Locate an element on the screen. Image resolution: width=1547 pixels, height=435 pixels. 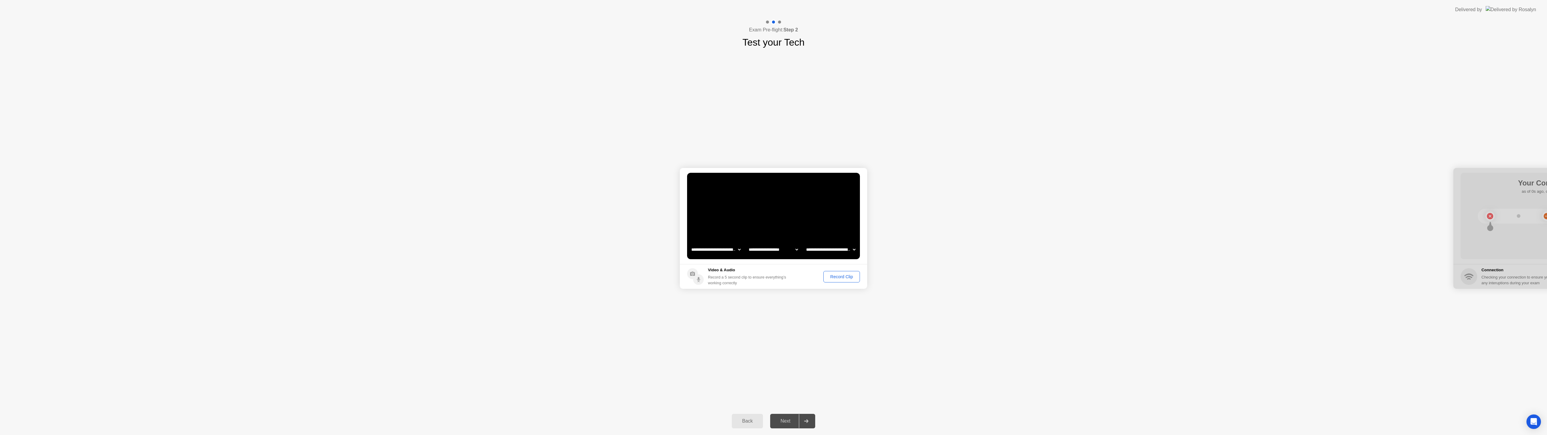
img: Delivered by Rosalyn is located at coordinates (1510, 9).